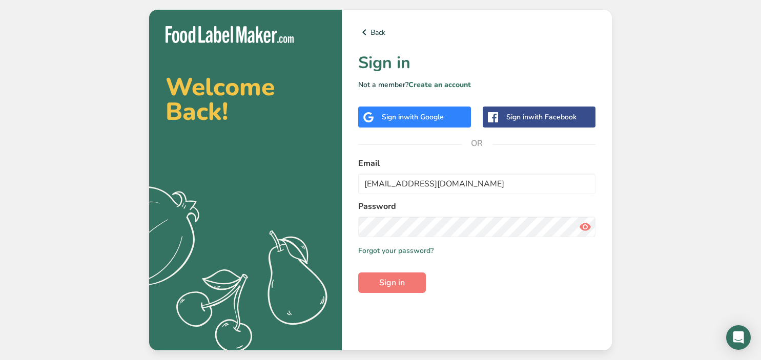  I want to click on div: Open Intercom Messenger, so click(738, 338).